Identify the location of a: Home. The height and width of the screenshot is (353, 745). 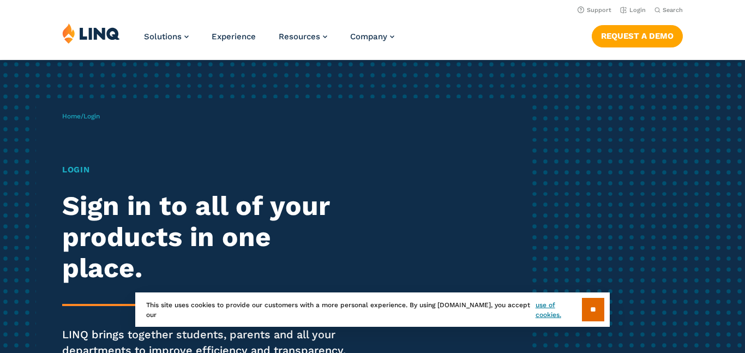
(71, 116).